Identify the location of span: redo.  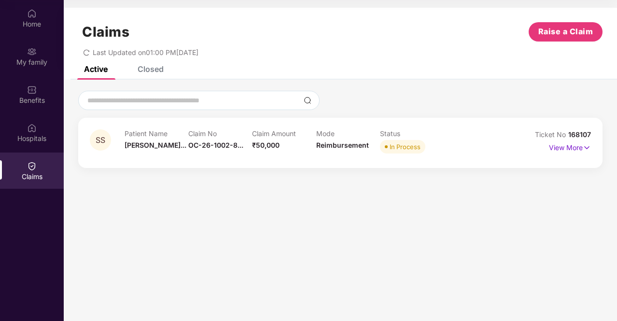
(86, 52).